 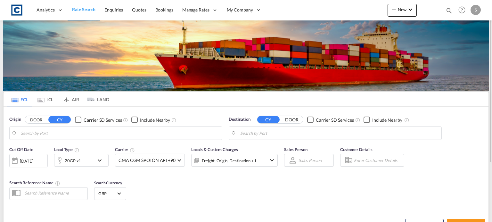 What do you see at coordinates (402, 10) in the screenshot?
I see `span: New` at bounding box center [402, 10].